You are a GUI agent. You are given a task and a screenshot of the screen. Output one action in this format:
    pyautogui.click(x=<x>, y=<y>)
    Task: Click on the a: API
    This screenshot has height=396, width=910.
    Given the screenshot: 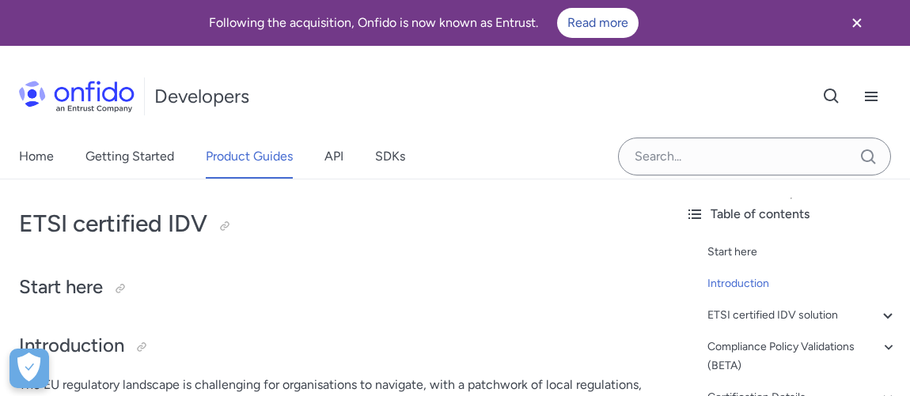 What is the action you would take?
    pyautogui.click(x=334, y=157)
    